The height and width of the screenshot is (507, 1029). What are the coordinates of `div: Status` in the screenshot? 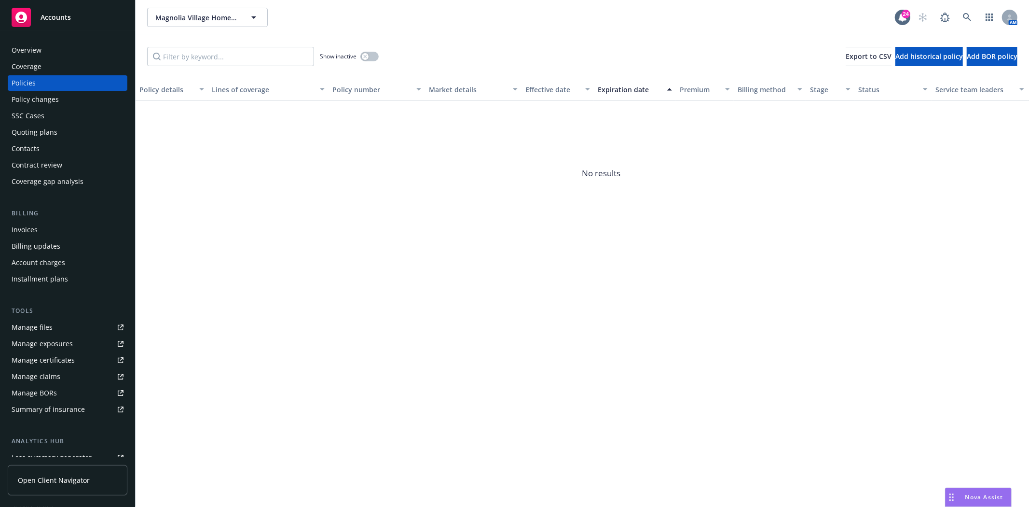 It's located at (888, 89).